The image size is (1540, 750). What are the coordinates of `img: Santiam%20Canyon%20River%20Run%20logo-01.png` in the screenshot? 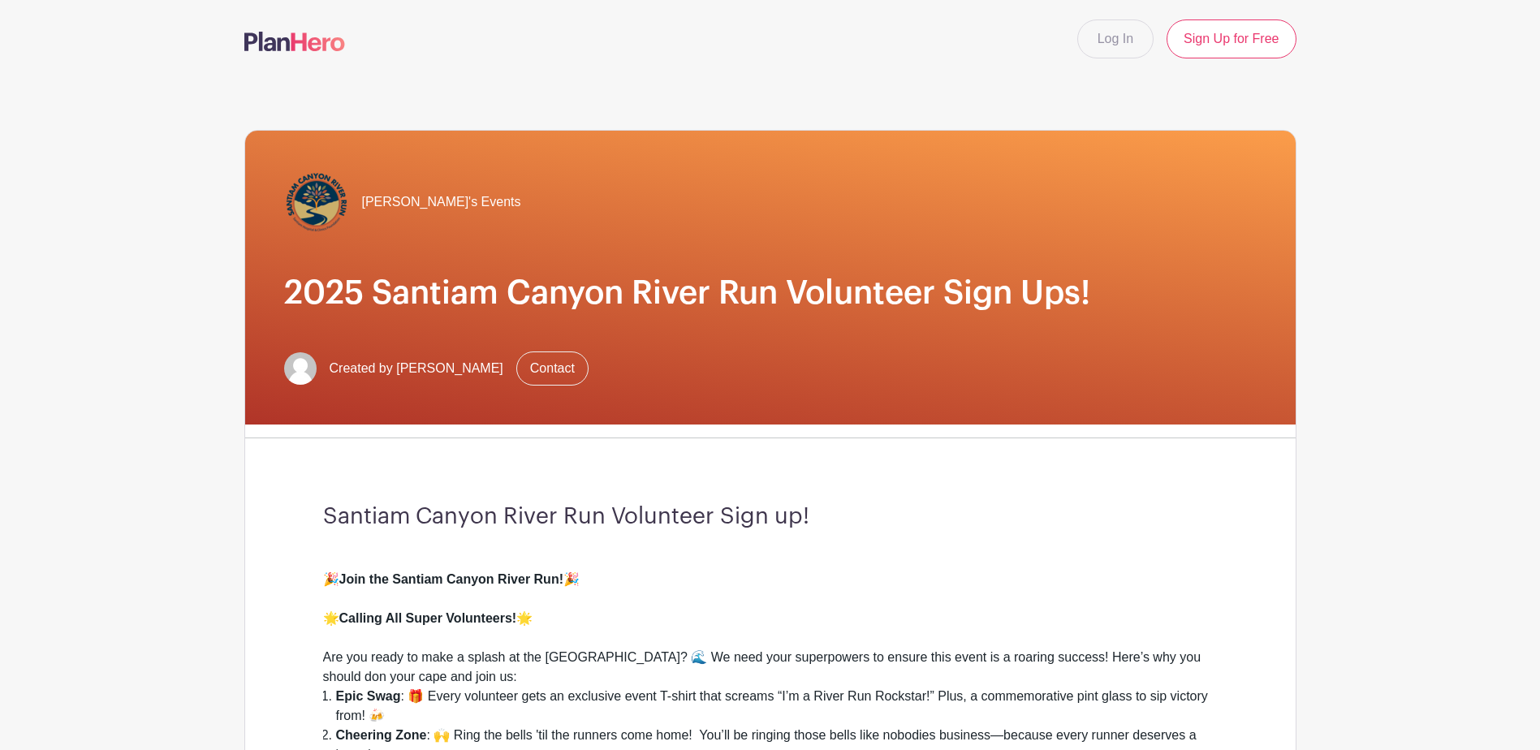 It's located at (317, 202).